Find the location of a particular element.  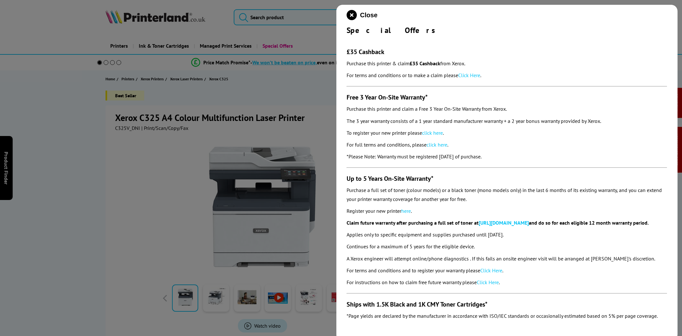

em: *Page yields are declared by the manufacturer in accordance with ISO/IEC standards or occasionall... is located at coordinates (502, 320).